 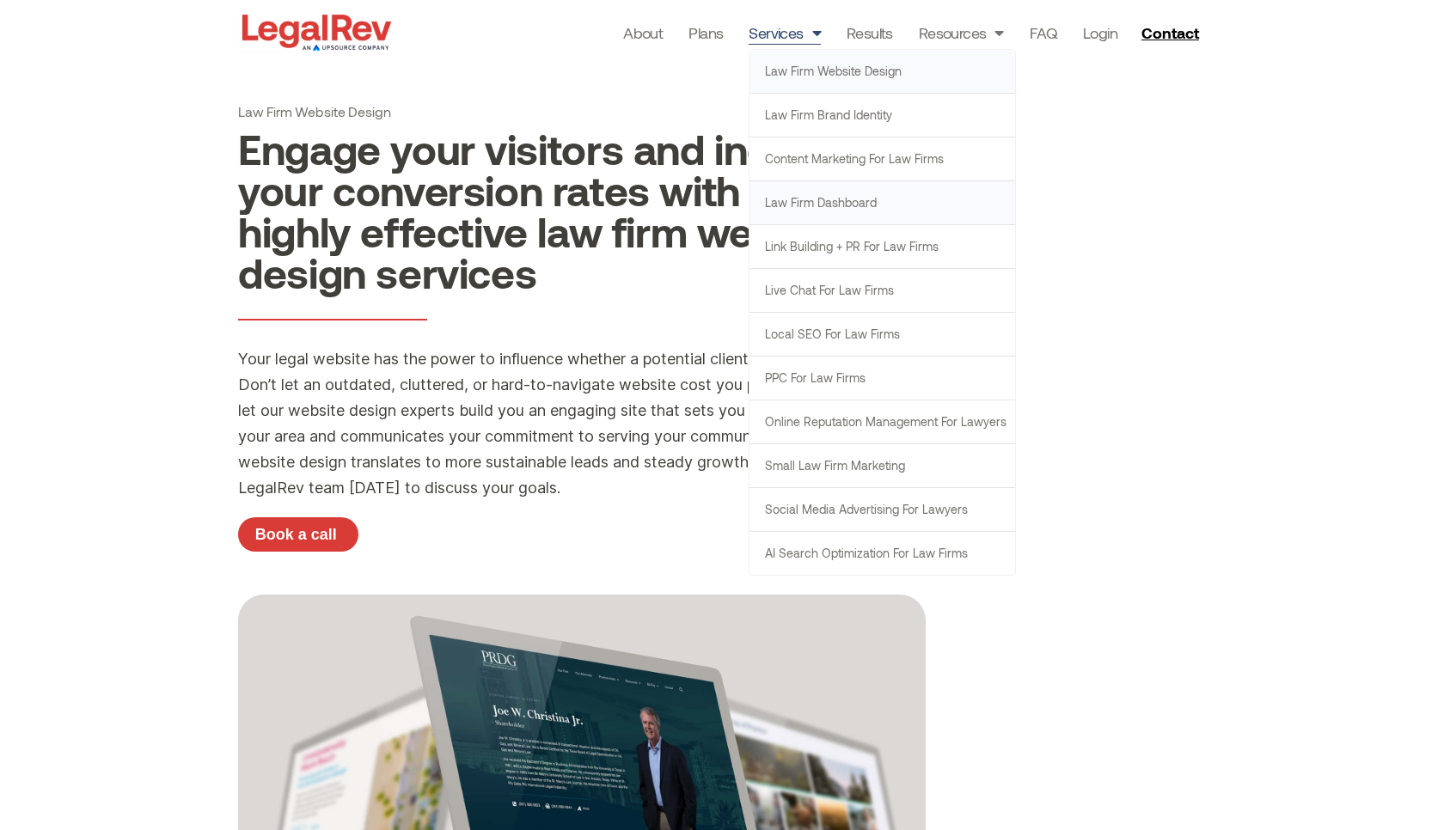 What do you see at coordinates (643, 32) in the screenshot?
I see `a: About` at bounding box center [643, 32].